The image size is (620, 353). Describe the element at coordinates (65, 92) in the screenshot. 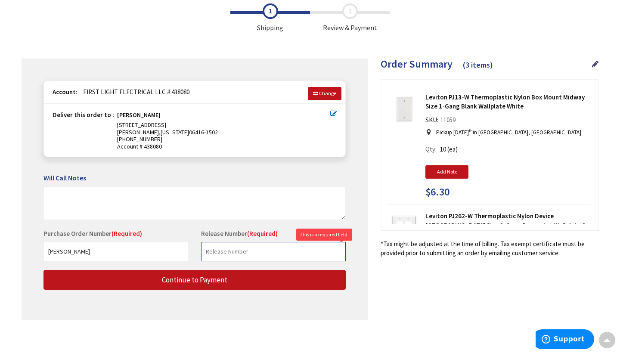

I see `strong: Account:` at that location.